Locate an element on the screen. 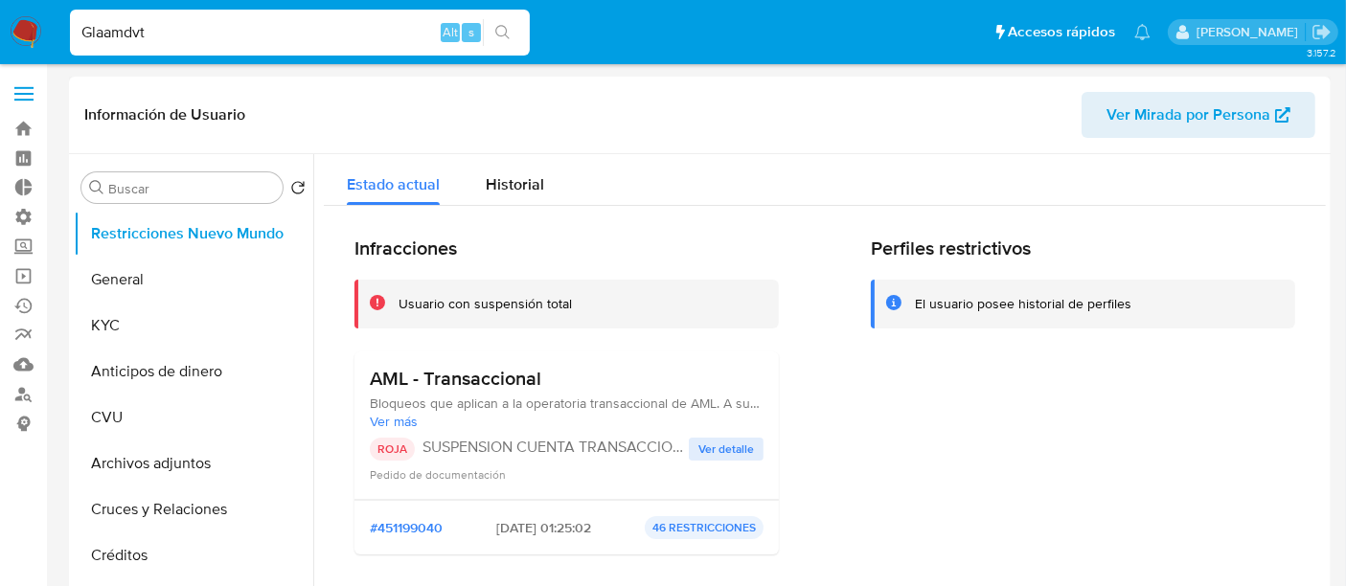 The height and width of the screenshot is (586, 1346). button: Cruces y Relaciones is located at coordinates (194, 510).